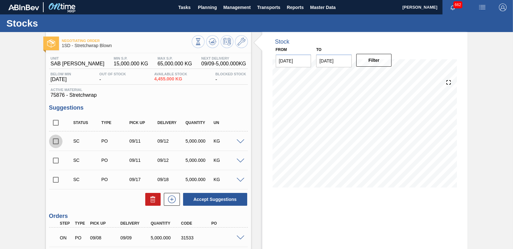 This screenshot has width=513, height=249. What do you see at coordinates (51, 43) in the screenshot?
I see `img: Ícone` at bounding box center [51, 43].